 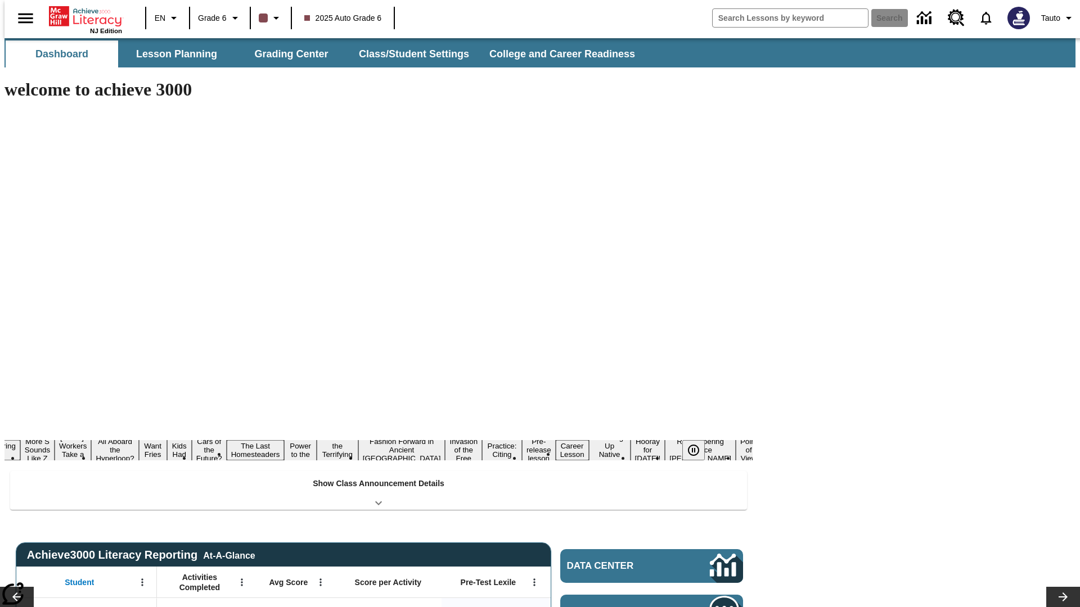 I want to click on button: Lesson carousel, Next, so click(x=1063, y=597).